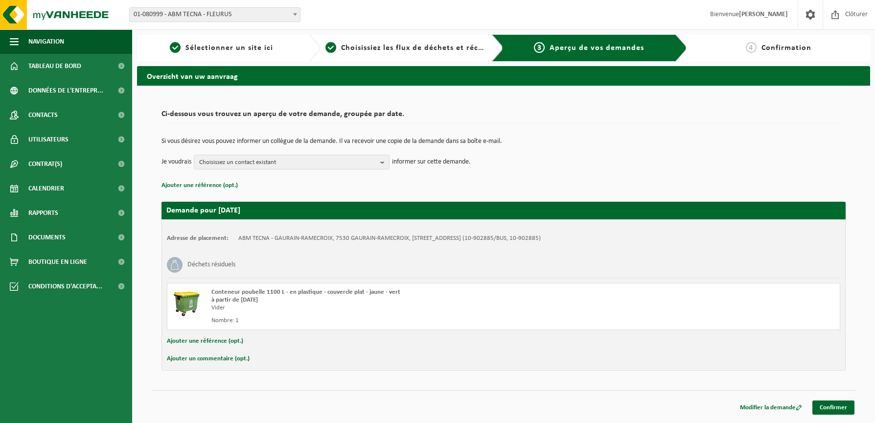 This screenshot has height=423, width=875. Describe the element at coordinates (46, 188) in the screenshot. I see `span: Calendrier` at that location.